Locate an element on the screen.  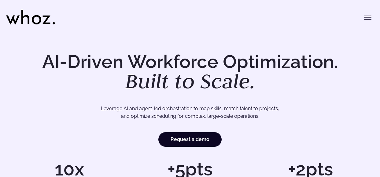
em: Built to Scale. is located at coordinates (190, 81).